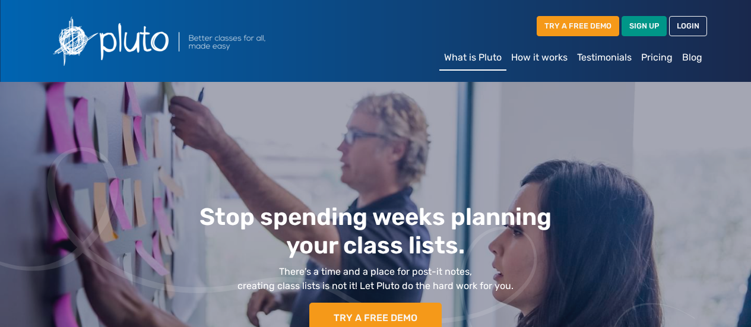 The height and width of the screenshot is (327, 751). What do you see at coordinates (376, 232) in the screenshot?
I see `h1: Stop spending weeks planning your class lists.` at bounding box center [376, 232].